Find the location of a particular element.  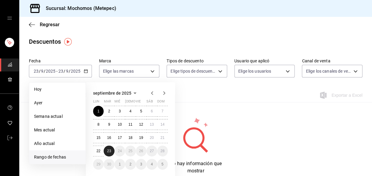

abbr: 22 de septiembre de 2025 is located at coordinates (98, 151).